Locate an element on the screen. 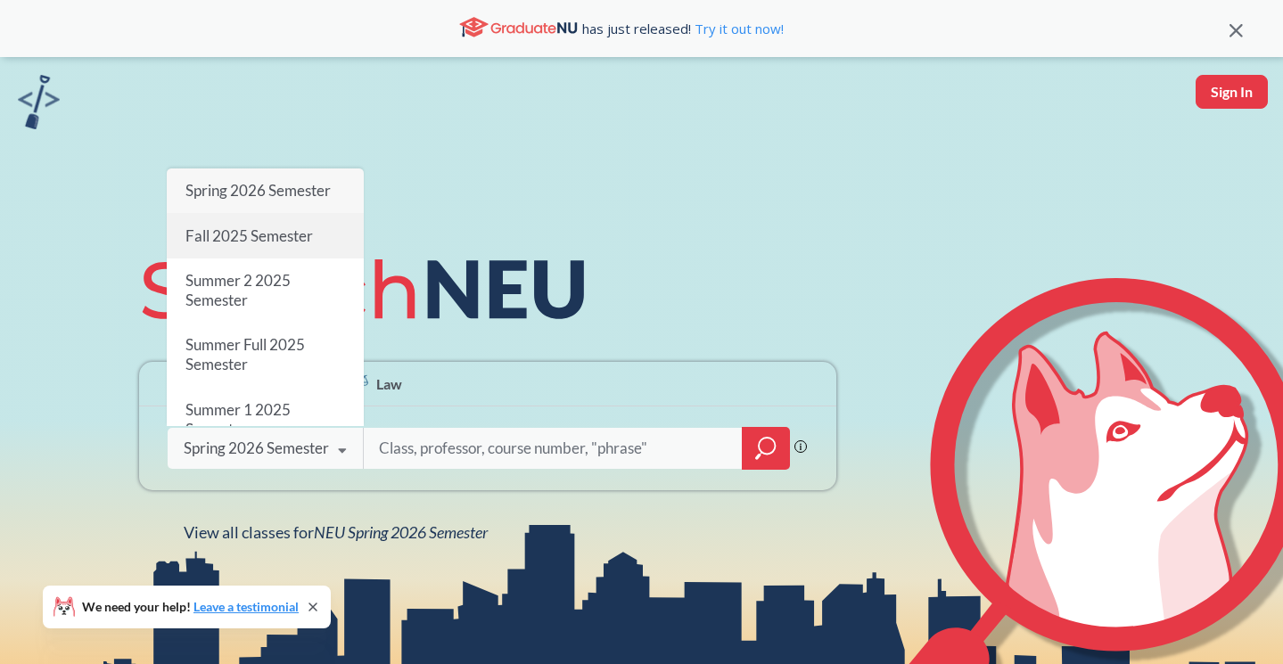 This screenshot has height=664, width=1283. input: Class, professor, course number, "phrase" is located at coordinates (554, 449).